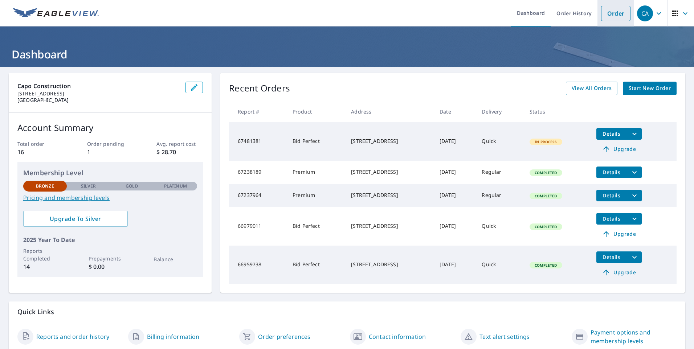  I want to click on button: filesDropdownBtn-67481381, so click(634, 134).